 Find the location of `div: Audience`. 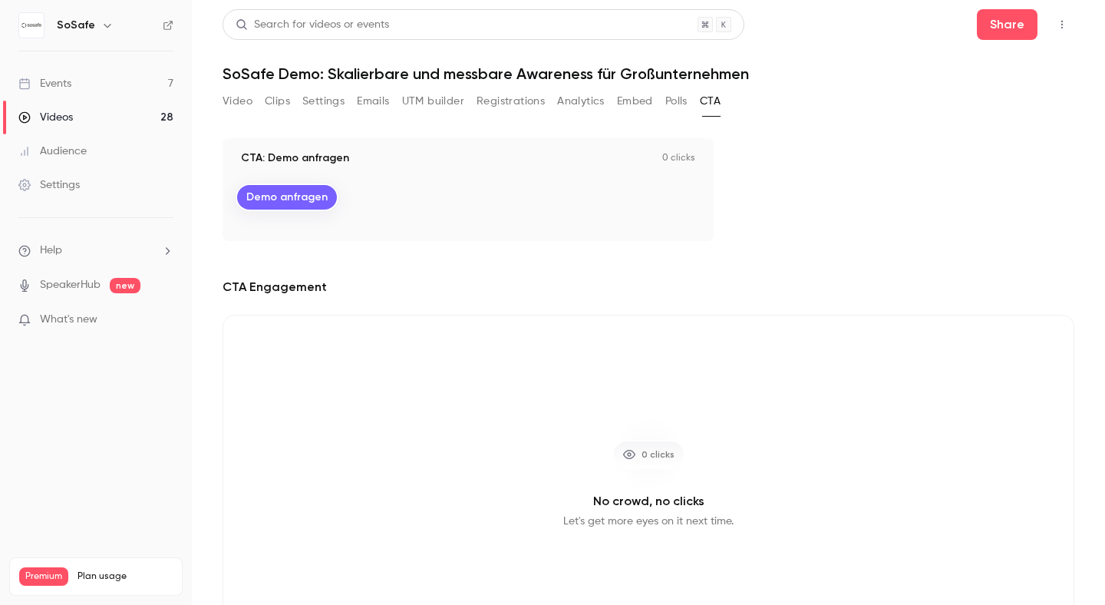

div: Audience is located at coordinates (52, 151).